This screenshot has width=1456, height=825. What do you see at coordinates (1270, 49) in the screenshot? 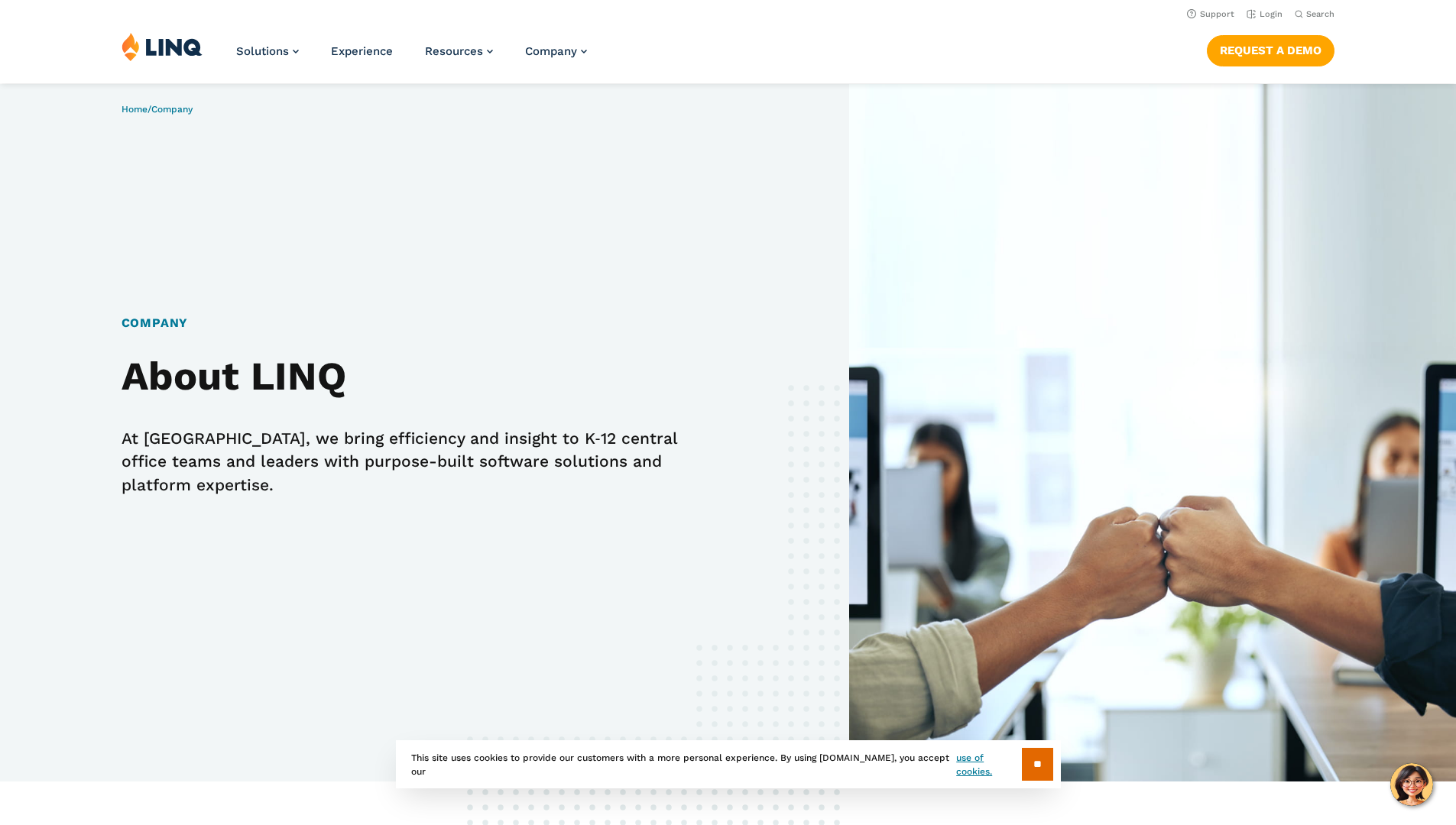
I see `nav: Button Navigation` at bounding box center [1270, 49].